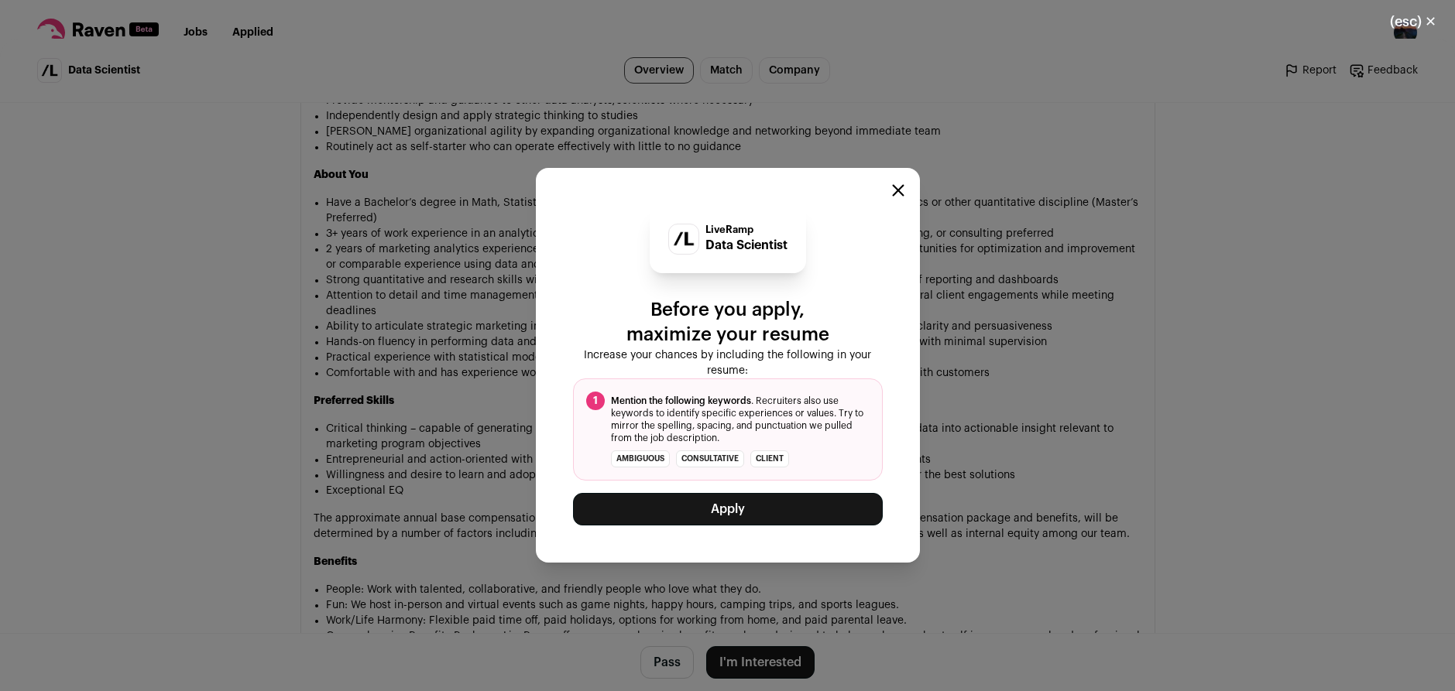  Describe the element at coordinates (681, 401) in the screenshot. I see `span: Mention the following keywords` at that location.